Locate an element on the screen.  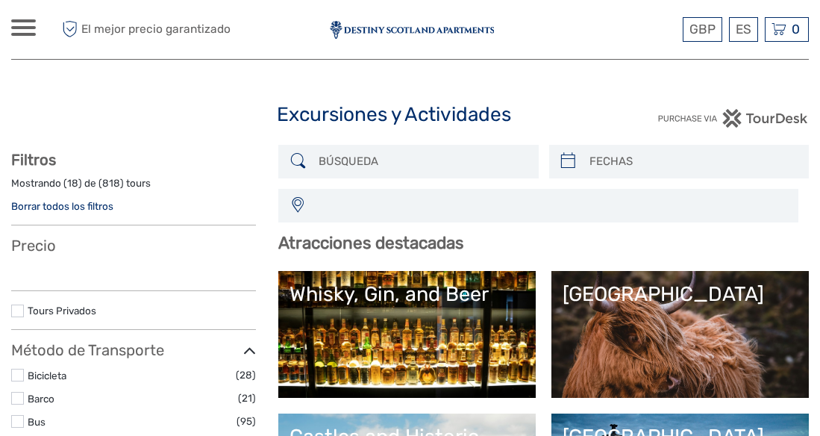
h1: Excursiones y Actividades is located at coordinates (410, 115).